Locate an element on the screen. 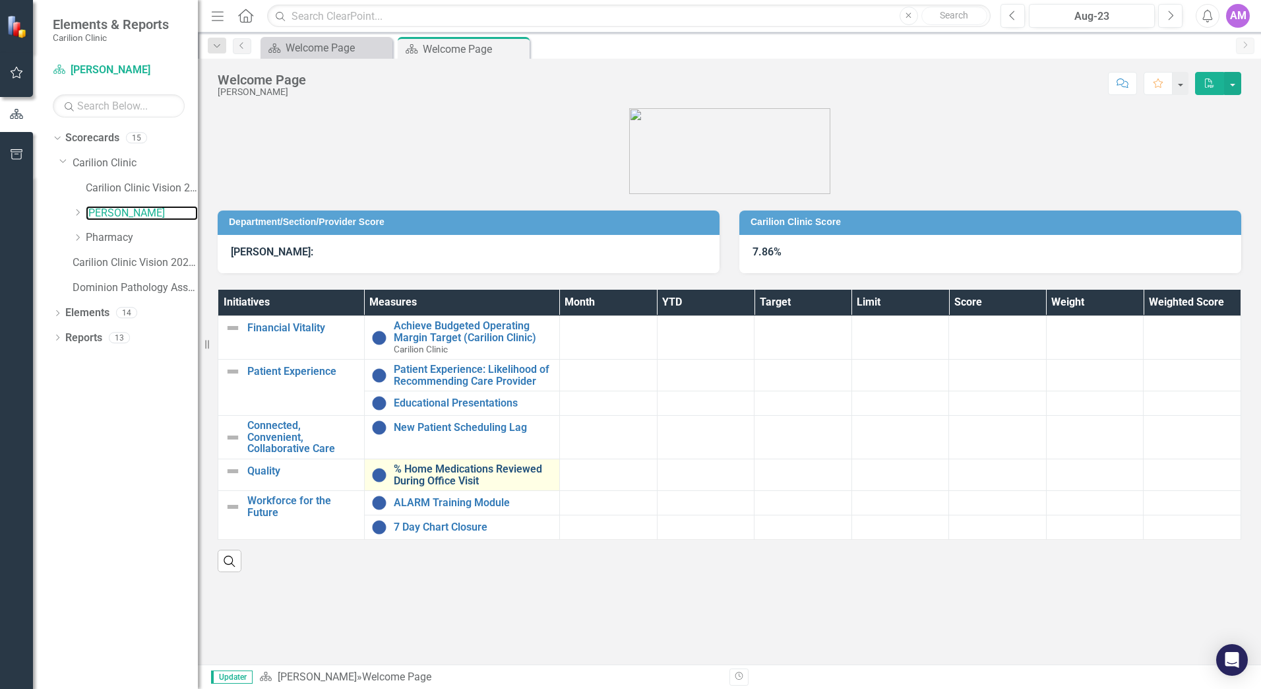  a: Carilion Clinic Vision 2025 Scorecard is located at coordinates (142, 188).